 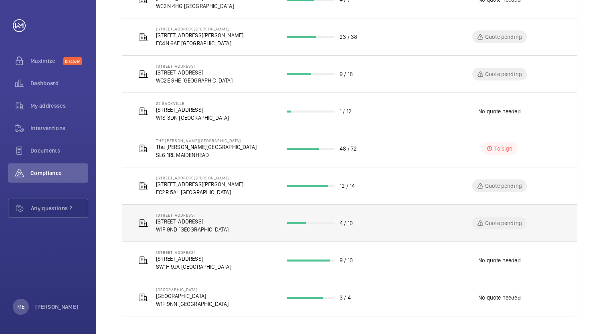 I want to click on p: 22 Sackville, so click(x=192, y=103).